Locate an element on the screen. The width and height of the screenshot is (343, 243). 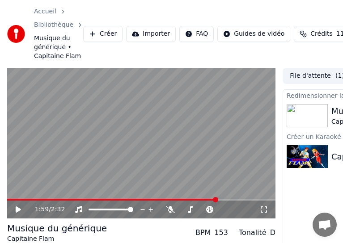
span: Crédits is located at coordinates (321, 34).